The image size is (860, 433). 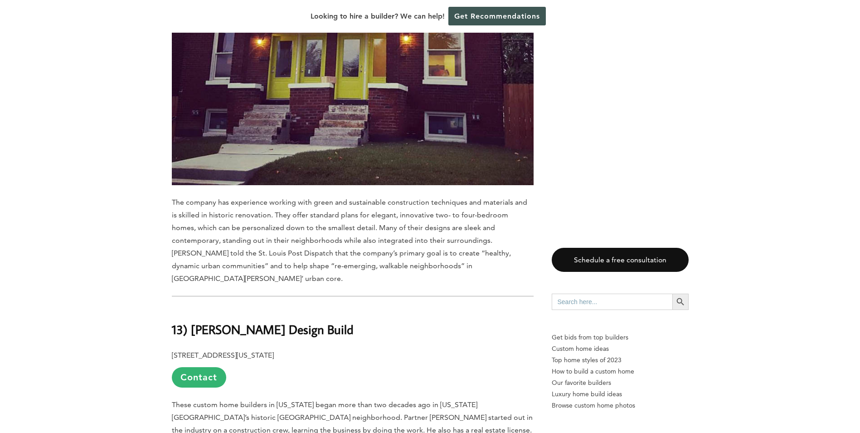 I want to click on p: Our favorite builders, so click(x=620, y=382).